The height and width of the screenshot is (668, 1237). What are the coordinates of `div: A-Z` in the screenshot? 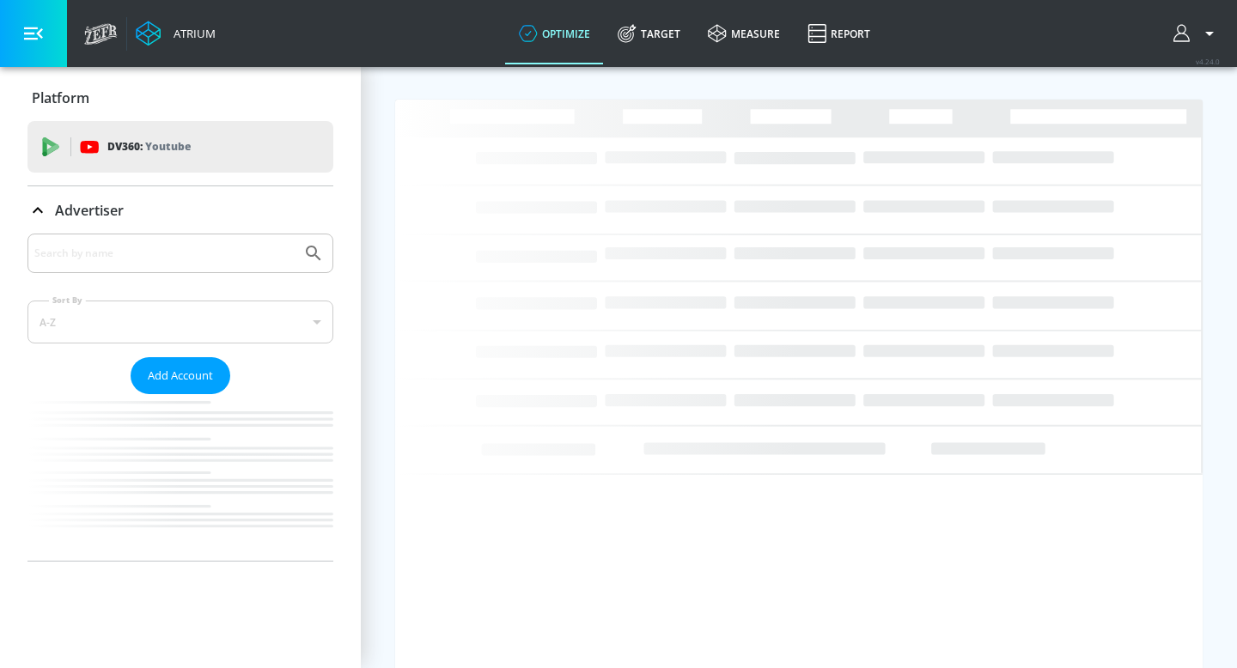 It's located at (180, 322).